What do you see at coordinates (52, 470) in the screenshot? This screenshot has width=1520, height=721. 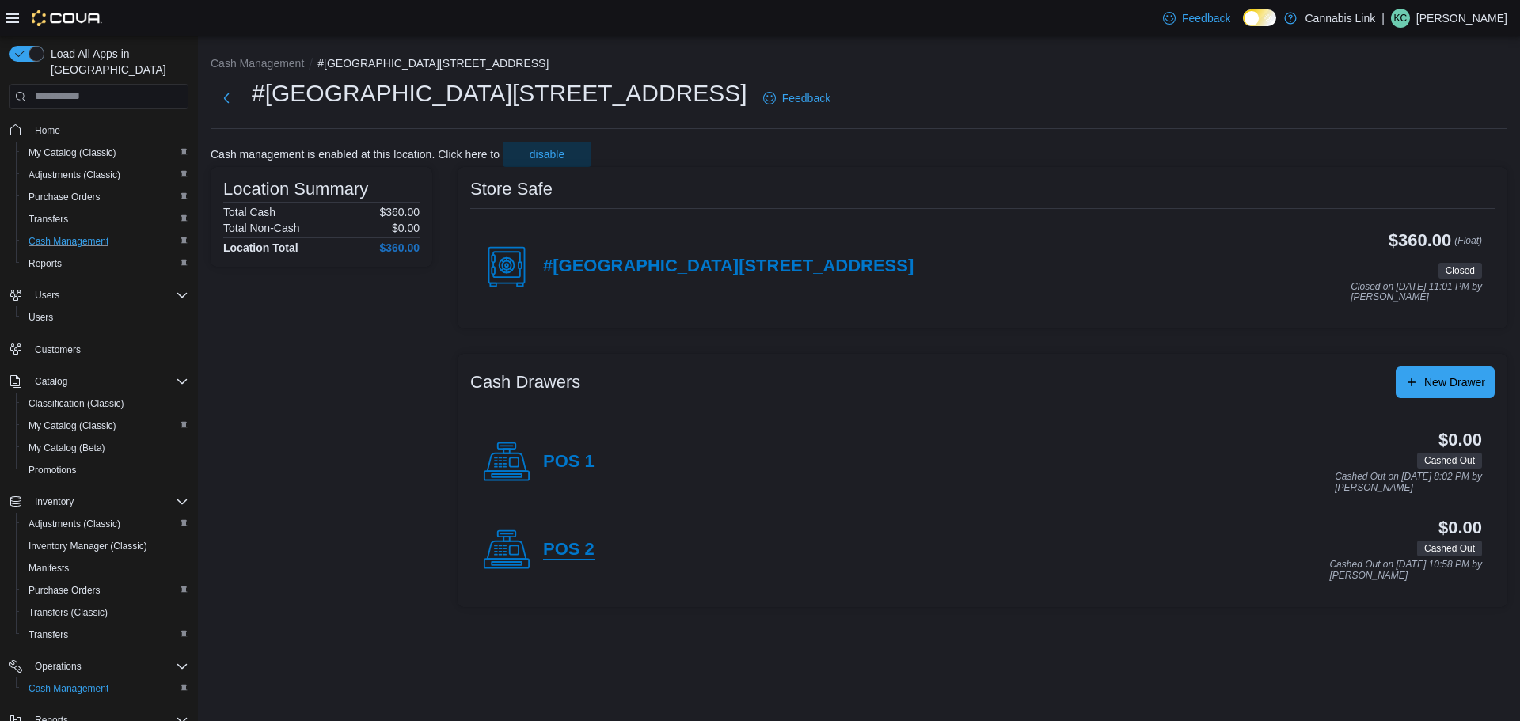 I see `a: Promotions` at bounding box center [52, 470].